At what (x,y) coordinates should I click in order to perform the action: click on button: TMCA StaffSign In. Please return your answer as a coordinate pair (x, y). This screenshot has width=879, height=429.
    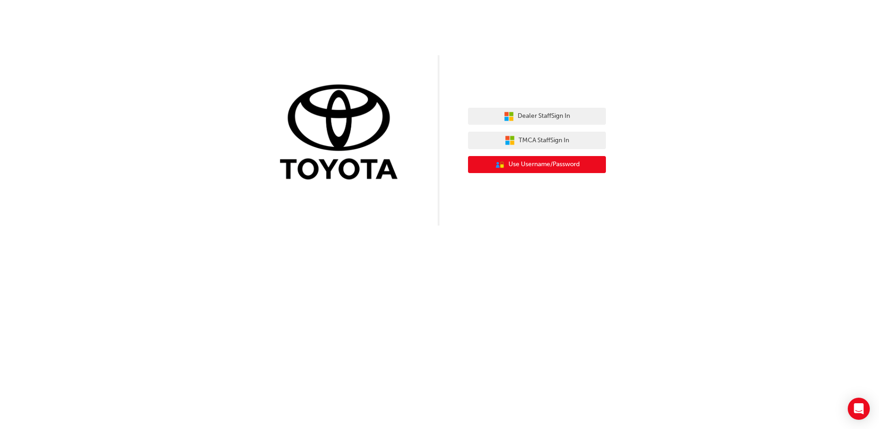
    Looking at the image, I should click on (537, 140).